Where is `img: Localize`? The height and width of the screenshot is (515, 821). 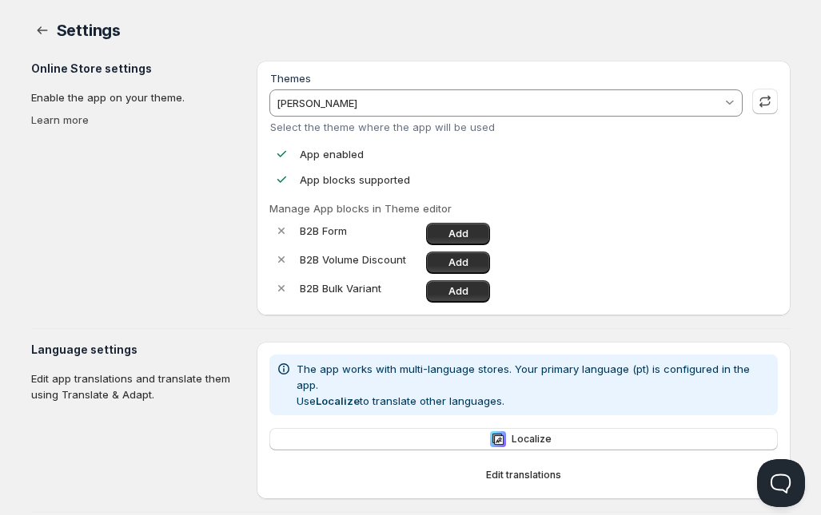
img: Localize is located at coordinates (498, 439).